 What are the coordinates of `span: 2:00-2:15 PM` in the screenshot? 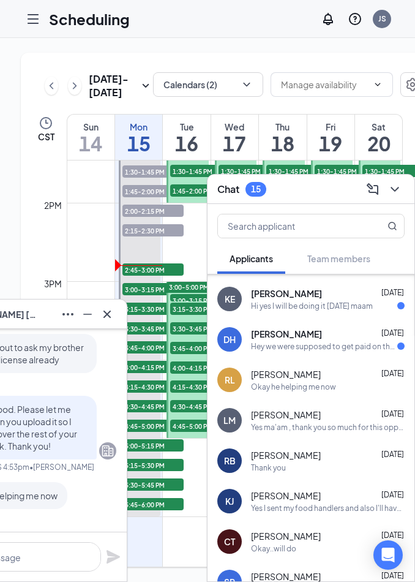 It's located at (153, 211).